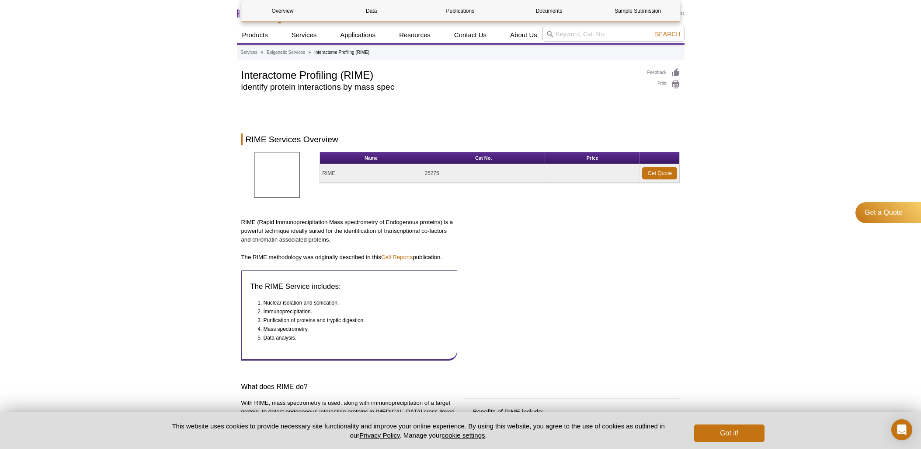  What do you see at coordinates (483, 173) in the screenshot?
I see `td: 25275` at bounding box center [483, 173].